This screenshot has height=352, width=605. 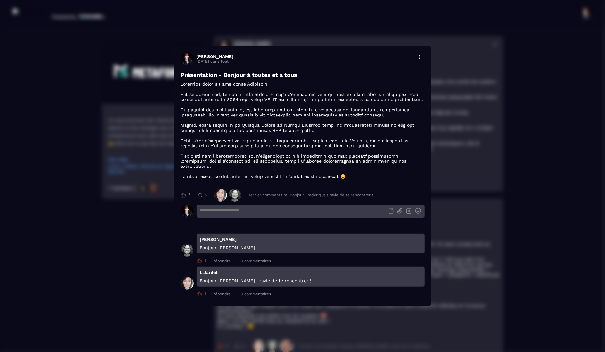 I want to click on p: Loremips dolor sit ame conse Adipiscin. Elit se doeiusmod, tempo in utla etdolore magn a'enimadmi..., so click(x=303, y=130).